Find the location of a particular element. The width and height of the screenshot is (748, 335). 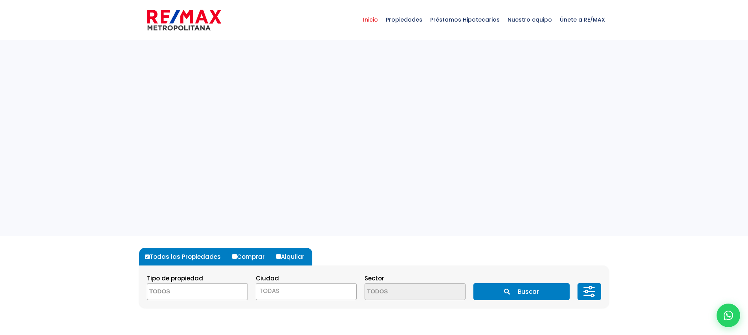

span: Tipo de propiedad is located at coordinates (175, 278).